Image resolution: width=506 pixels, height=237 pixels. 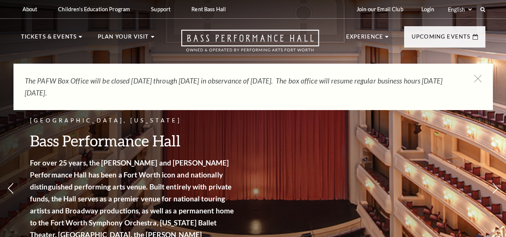 I want to click on p: Tickets & Events, so click(x=49, y=39).